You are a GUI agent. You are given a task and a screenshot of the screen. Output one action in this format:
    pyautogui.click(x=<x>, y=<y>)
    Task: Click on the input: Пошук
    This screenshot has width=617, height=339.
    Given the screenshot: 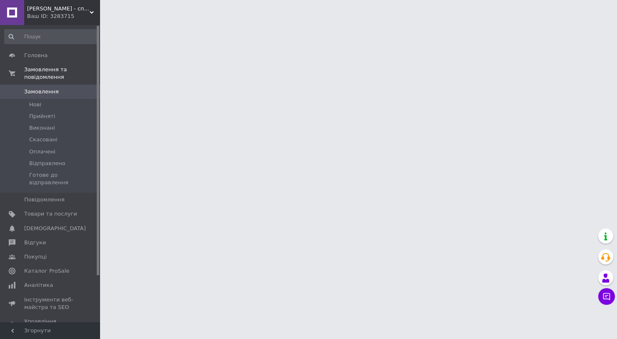 What is the action you would take?
    pyautogui.click(x=51, y=37)
    